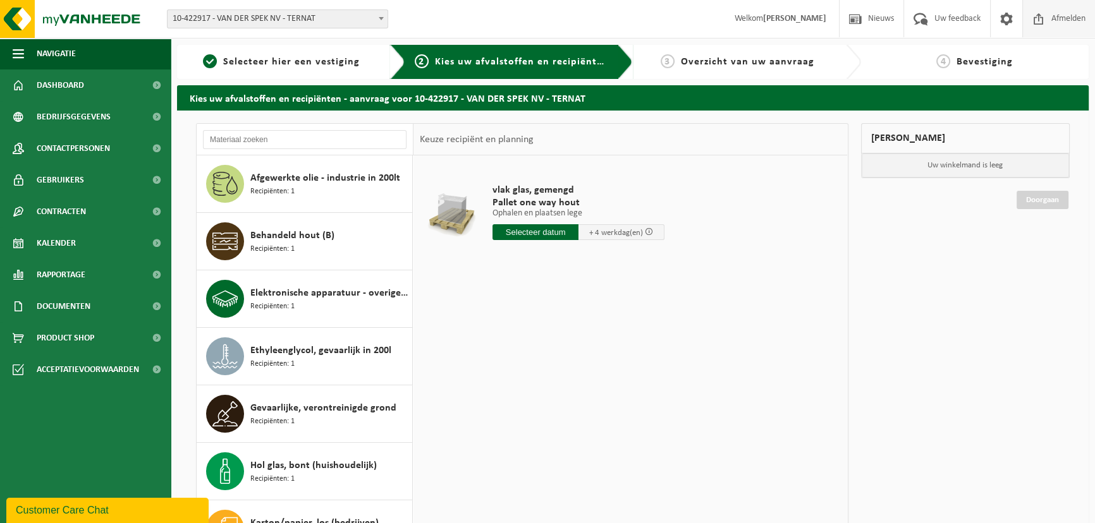  Describe the element at coordinates (329, 293) in the screenshot. I see `span: Elektronische apparatuur - overige (OVE)` at that location.